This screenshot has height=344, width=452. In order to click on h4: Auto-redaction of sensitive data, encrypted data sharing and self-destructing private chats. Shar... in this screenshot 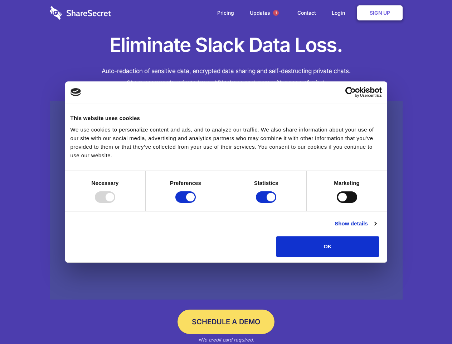, I will do `click(226, 77)`.